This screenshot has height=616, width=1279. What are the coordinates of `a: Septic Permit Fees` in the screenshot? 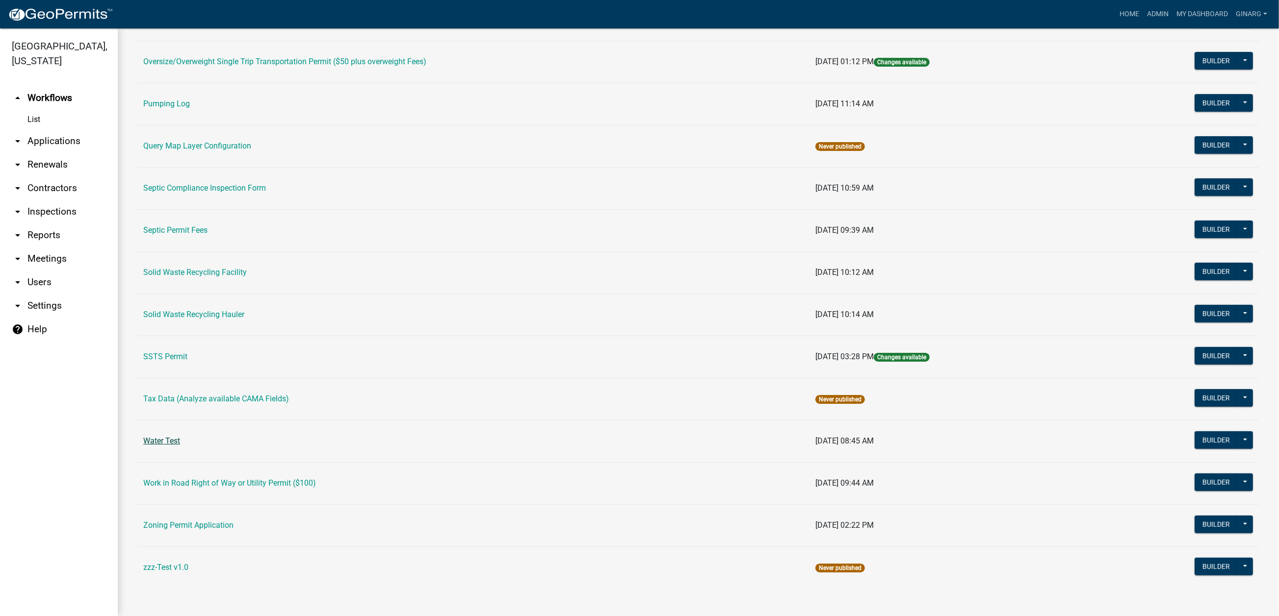 It's located at (175, 230).